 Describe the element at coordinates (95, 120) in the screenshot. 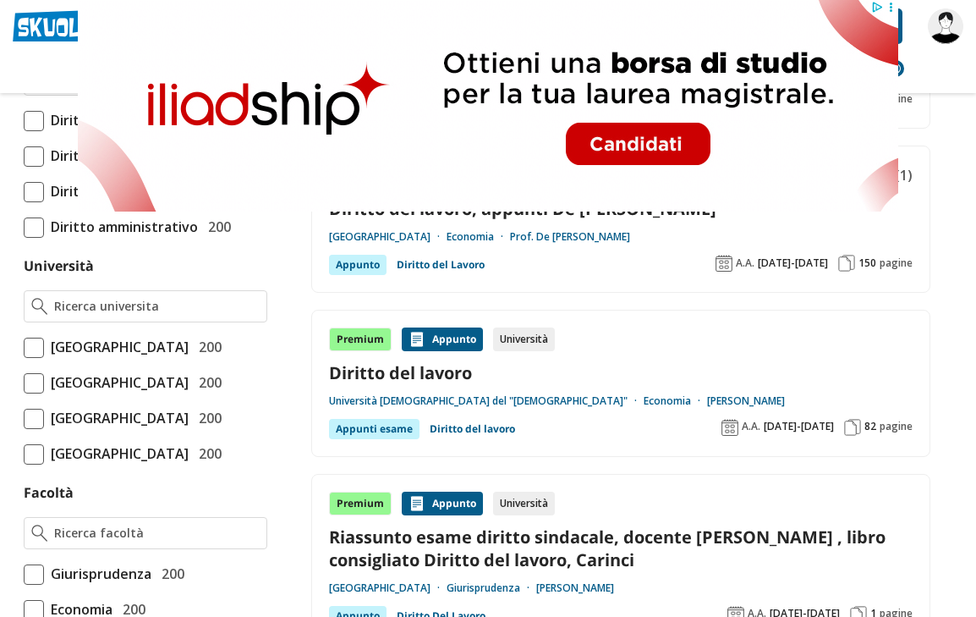

I see `span: Diritto privato` at that location.